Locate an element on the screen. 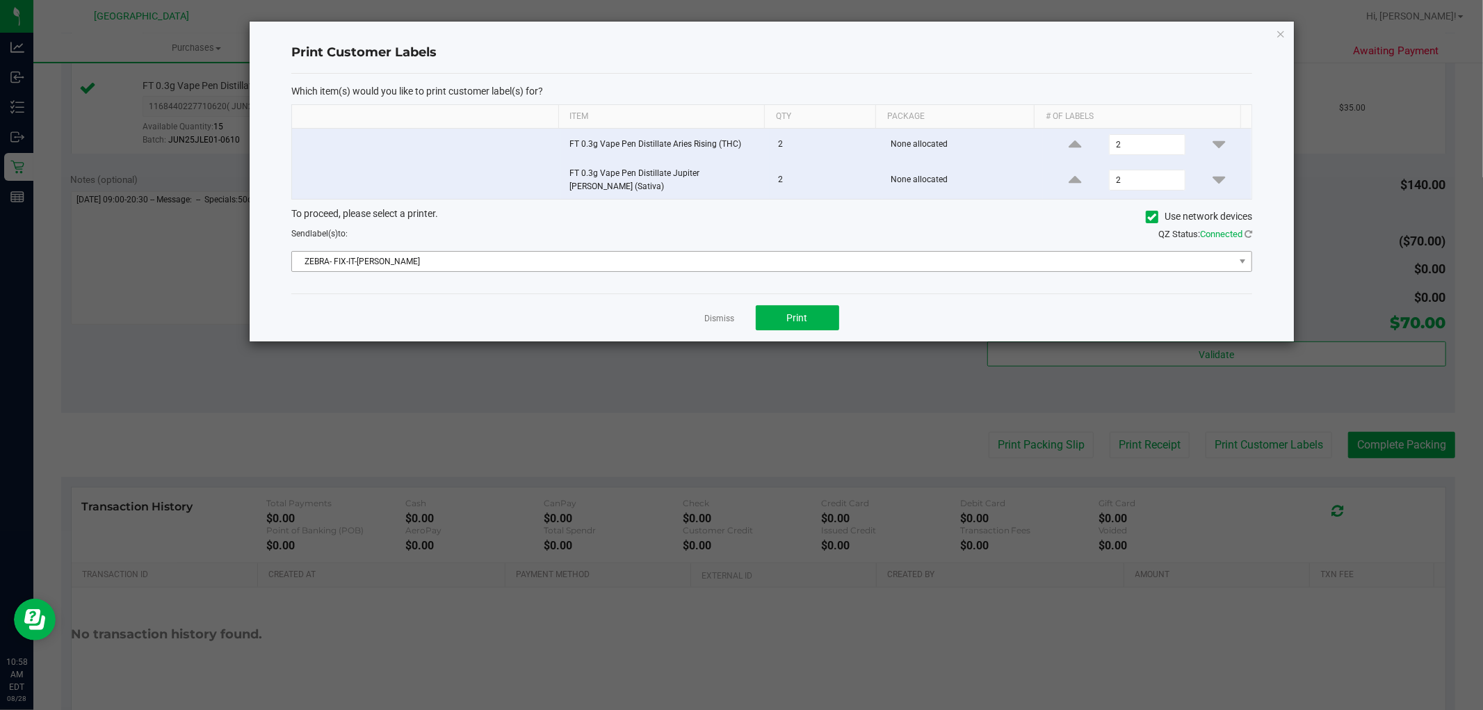 The width and height of the screenshot is (1483, 710). div: To proceed, please select a printer. is located at coordinates (772, 217).